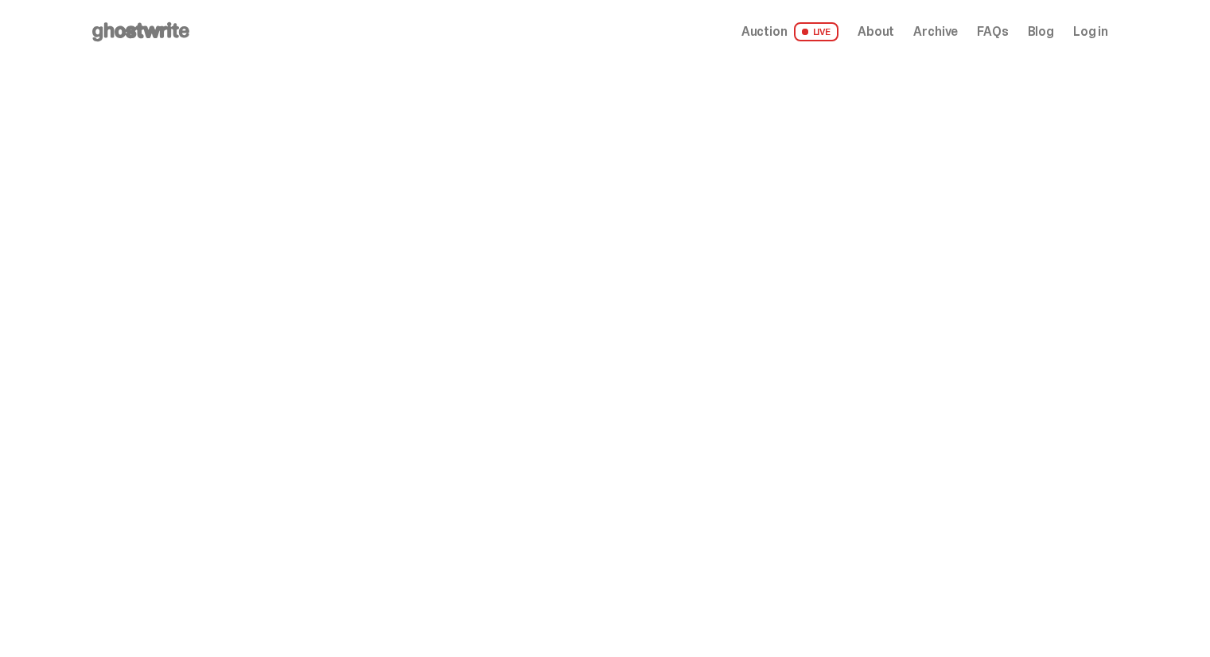  I want to click on span: About, so click(876, 32).